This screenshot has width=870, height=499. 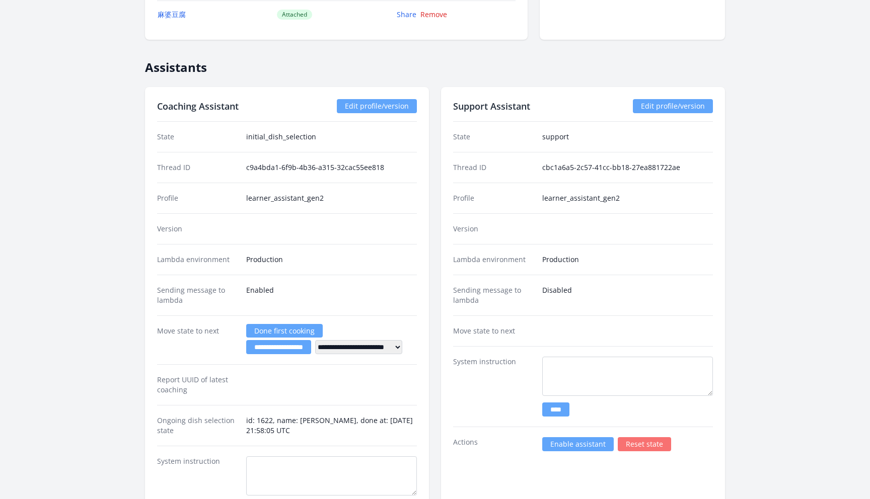 I want to click on a: Reset state, so click(x=644, y=444).